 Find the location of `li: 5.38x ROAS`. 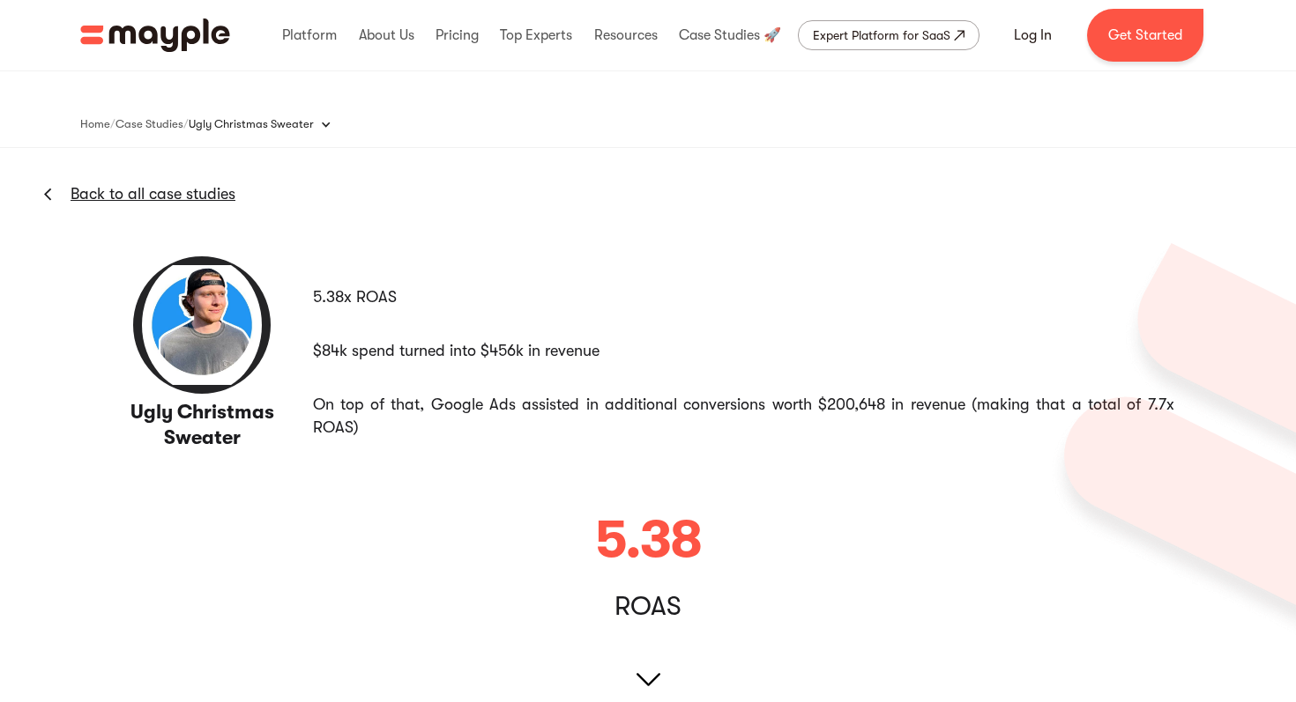

li: 5.38x ROAS is located at coordinates (754, 297).